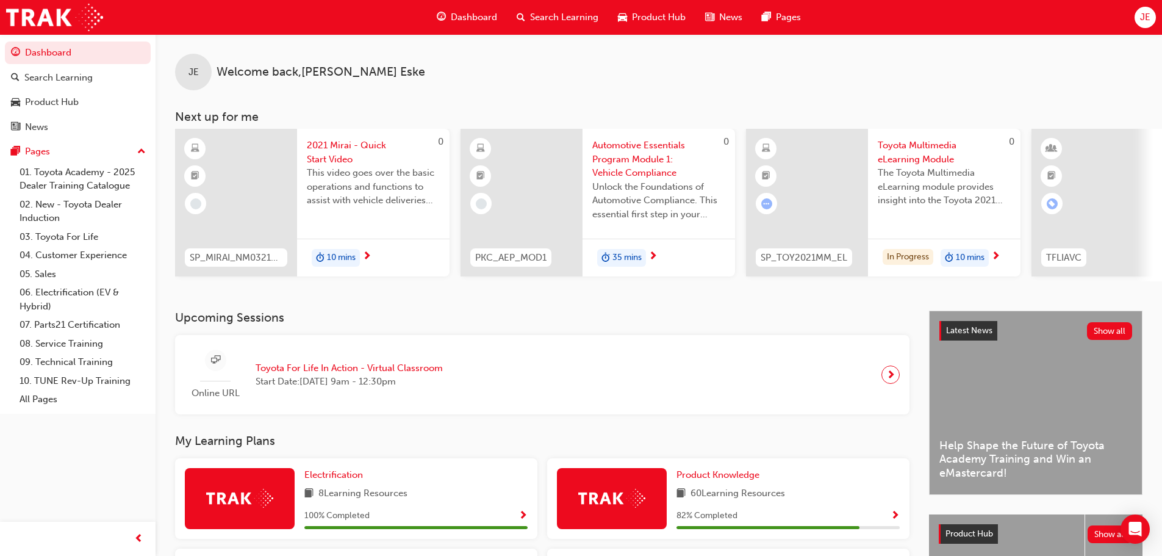  Describe the element at coordinates (82, 325) in the screenshot. I see `a: 07. Parts21 Certification` at that location.